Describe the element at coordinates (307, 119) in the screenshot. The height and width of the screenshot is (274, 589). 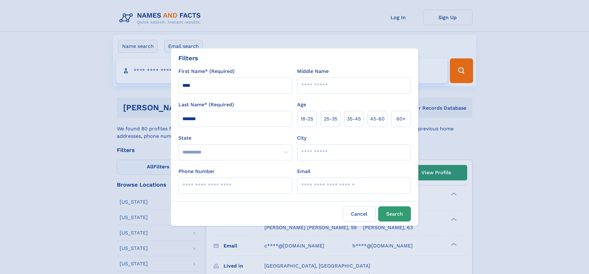
I see `span: 18‑25` at that location.